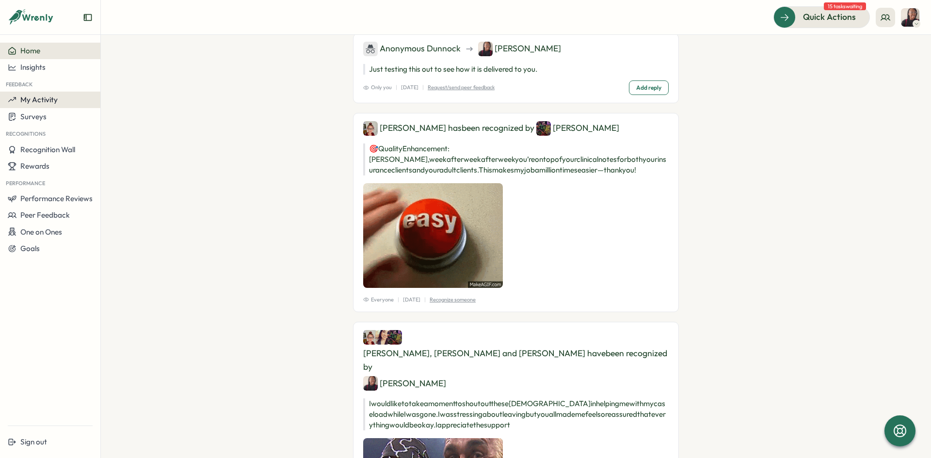  Describe the element at coordinates (452, 300) in the screenshot. I see `p: Recognize someone` at that location.